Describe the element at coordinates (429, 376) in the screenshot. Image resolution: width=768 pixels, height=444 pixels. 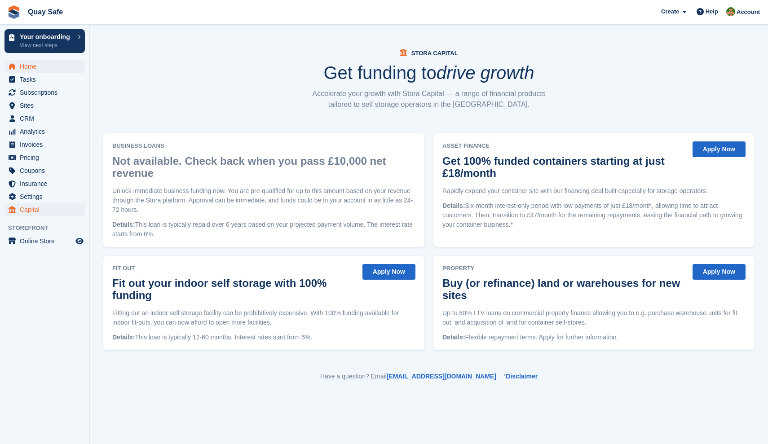
I see `p: Have a question? Email *` at that location.